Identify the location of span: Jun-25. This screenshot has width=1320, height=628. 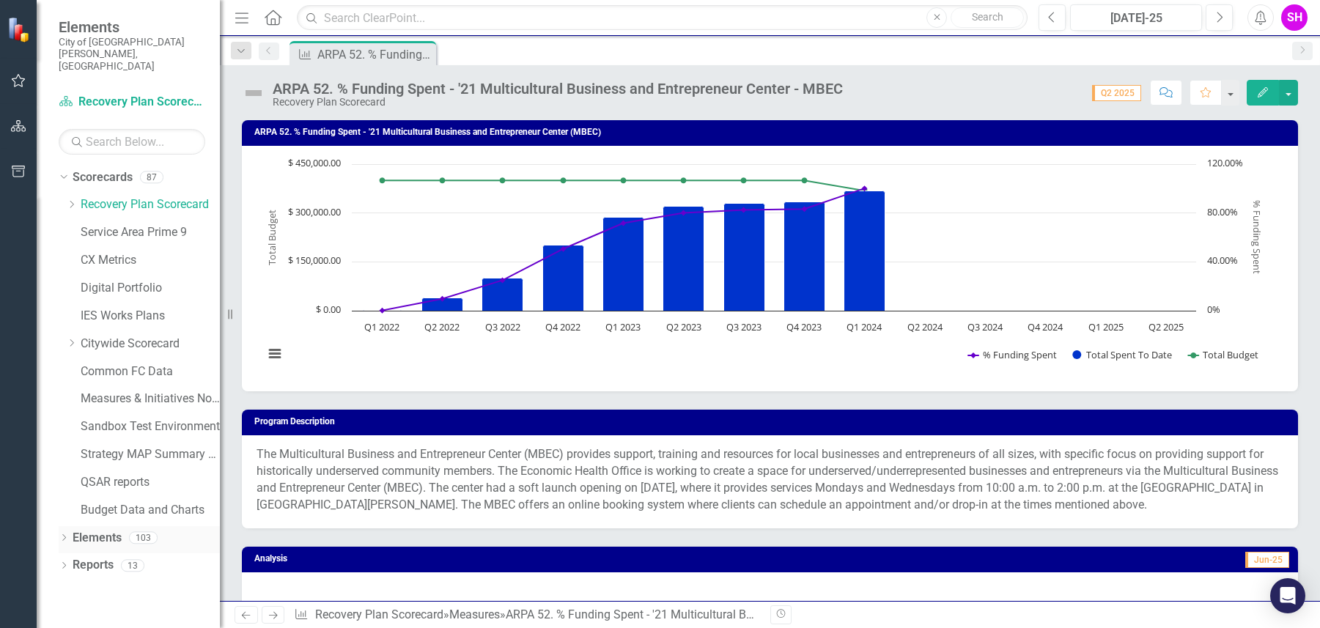
(1268, 560).